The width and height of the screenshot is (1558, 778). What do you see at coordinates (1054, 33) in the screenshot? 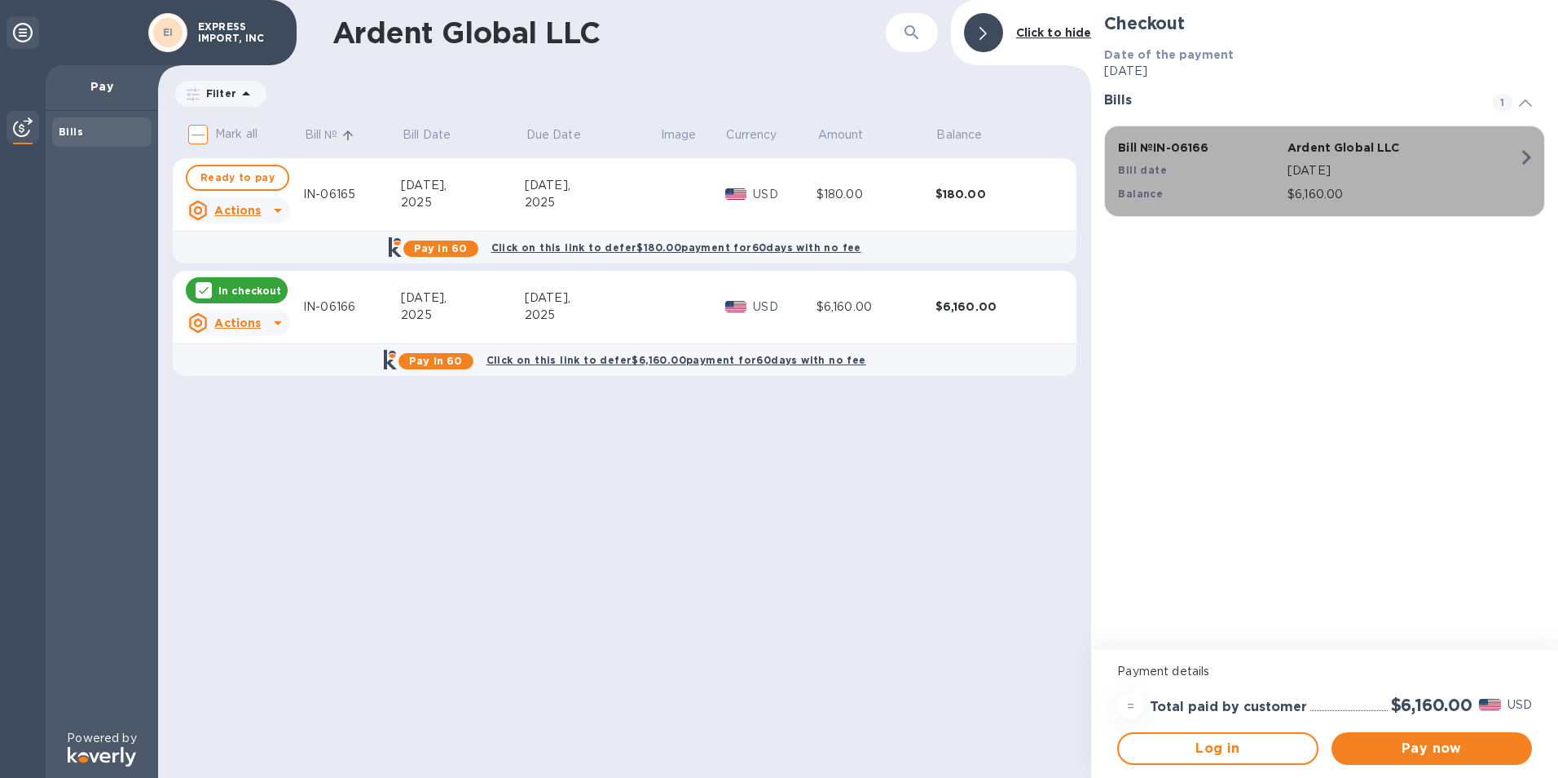
I see `b: Click to hide` at bounding box center [1054, 33].